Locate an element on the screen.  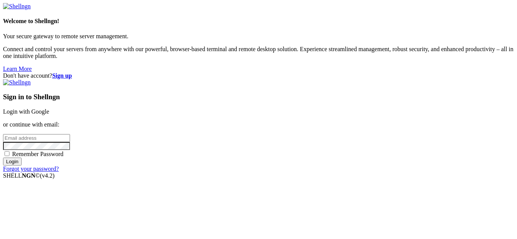
input: Remember Password is located at coordinates (7, 153).